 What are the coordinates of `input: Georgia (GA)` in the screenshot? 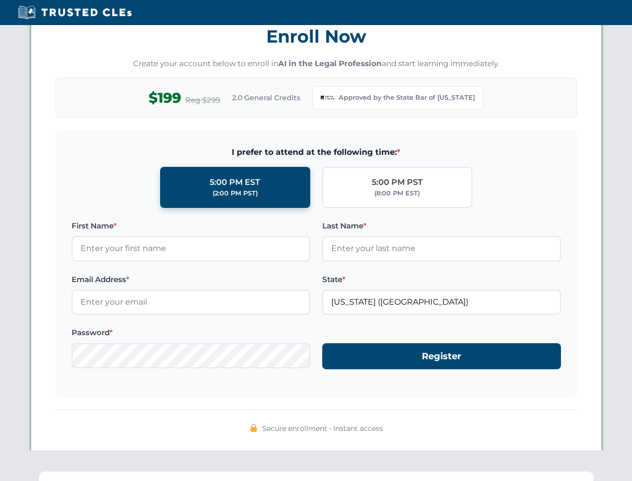 It's located at (442, 302).